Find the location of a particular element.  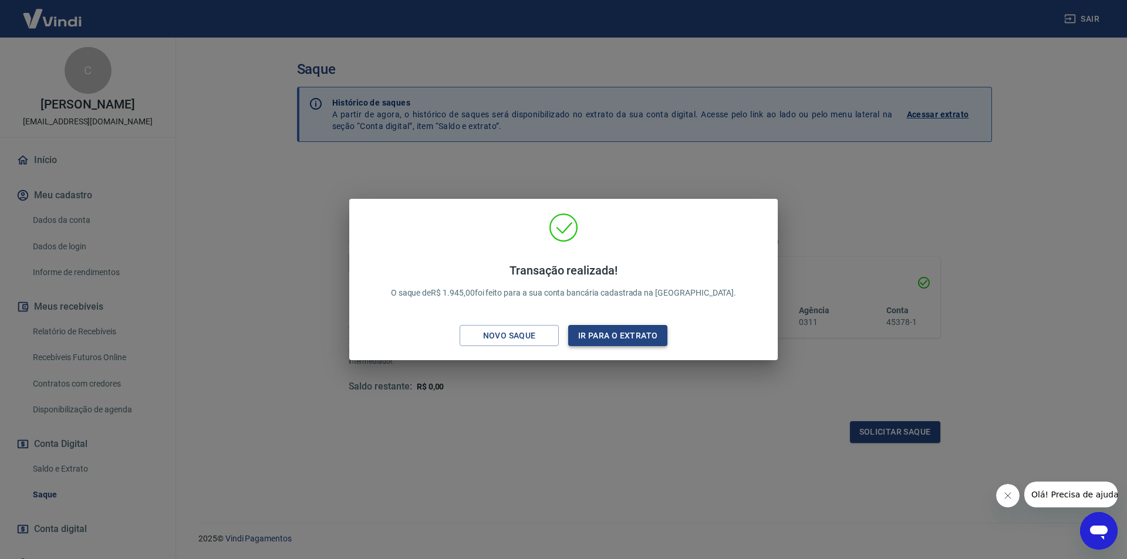

button: Novo saque is located at coordinates (509, 336).